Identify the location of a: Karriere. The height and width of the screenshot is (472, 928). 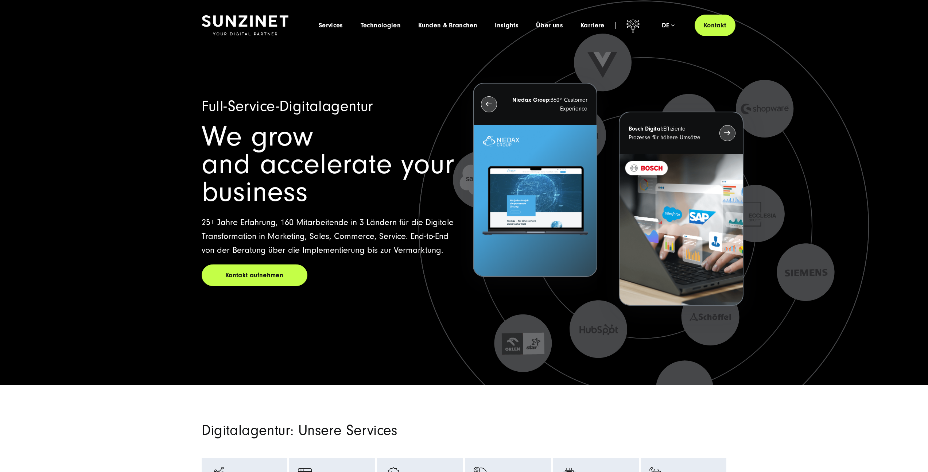
(593, 26).